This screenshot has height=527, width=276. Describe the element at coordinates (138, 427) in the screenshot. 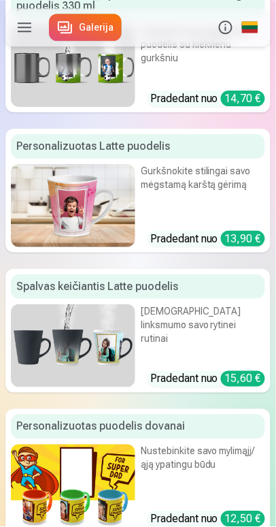

I see `div: Personalizuotas puodelis dovanai` at that location.